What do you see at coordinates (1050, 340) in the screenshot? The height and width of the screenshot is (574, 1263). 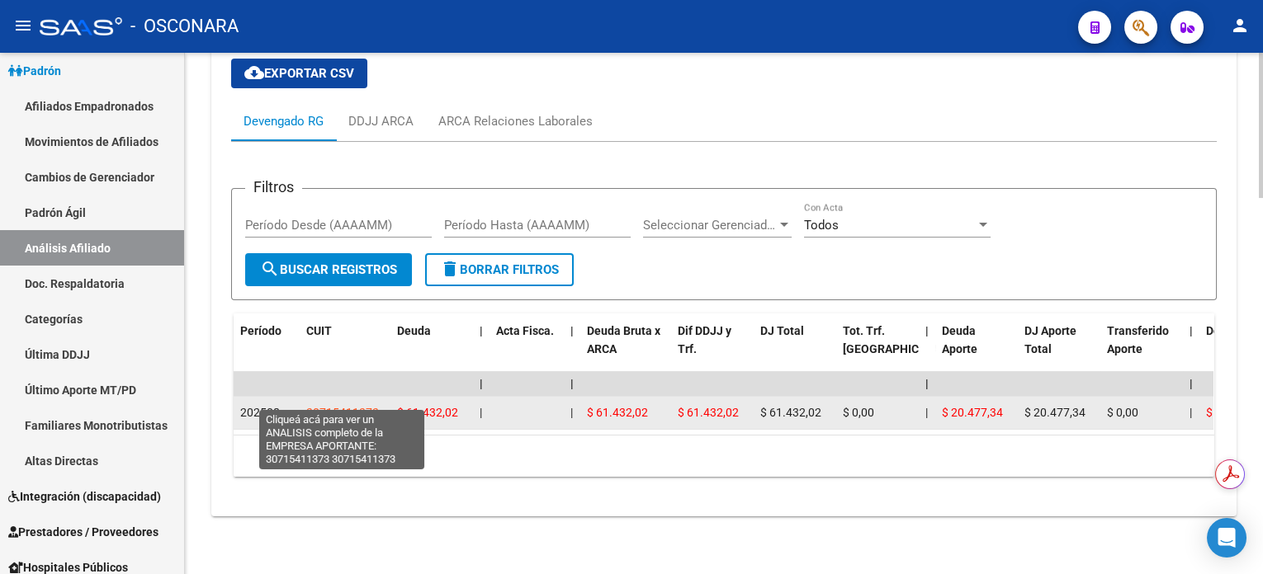 I see `span: DJ Aporte Total` at bounding box center [1050, 340].